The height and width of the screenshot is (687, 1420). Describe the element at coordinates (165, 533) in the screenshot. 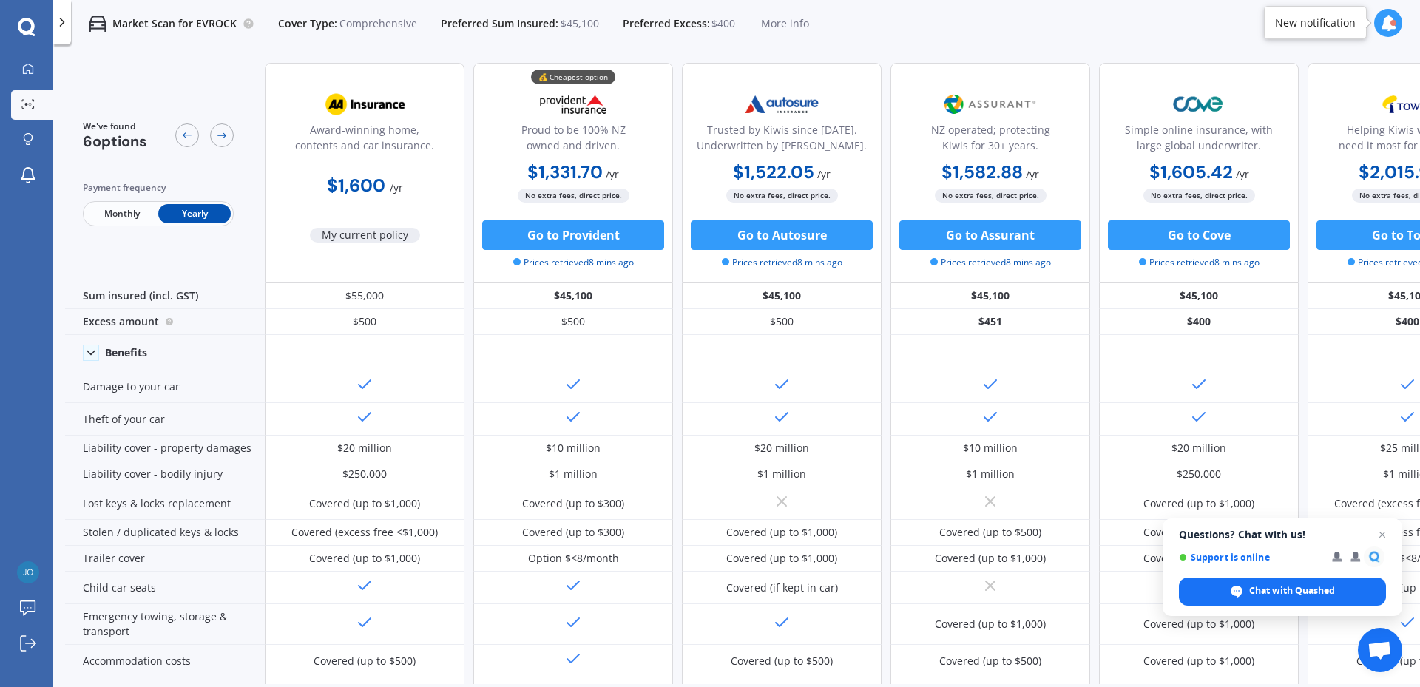

I see `div: Stolen / duplicated keys & locks` at that location.